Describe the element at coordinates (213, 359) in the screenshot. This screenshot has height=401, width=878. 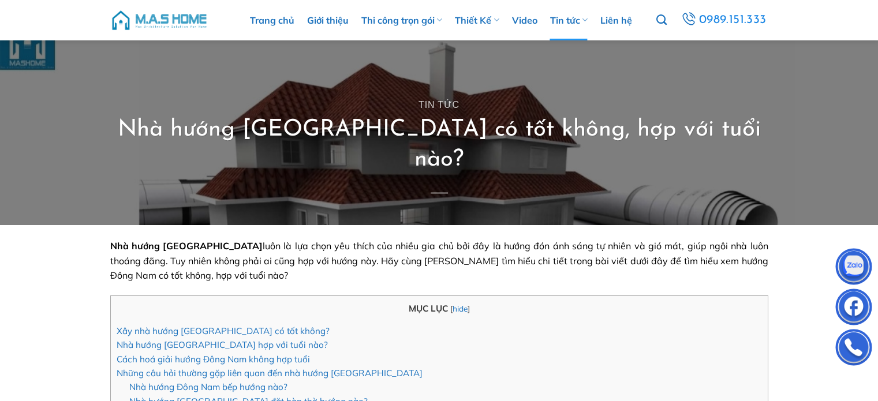
I see `a: Cách hoá giải hướng Đông Nam không hợp tuổi` at that location.